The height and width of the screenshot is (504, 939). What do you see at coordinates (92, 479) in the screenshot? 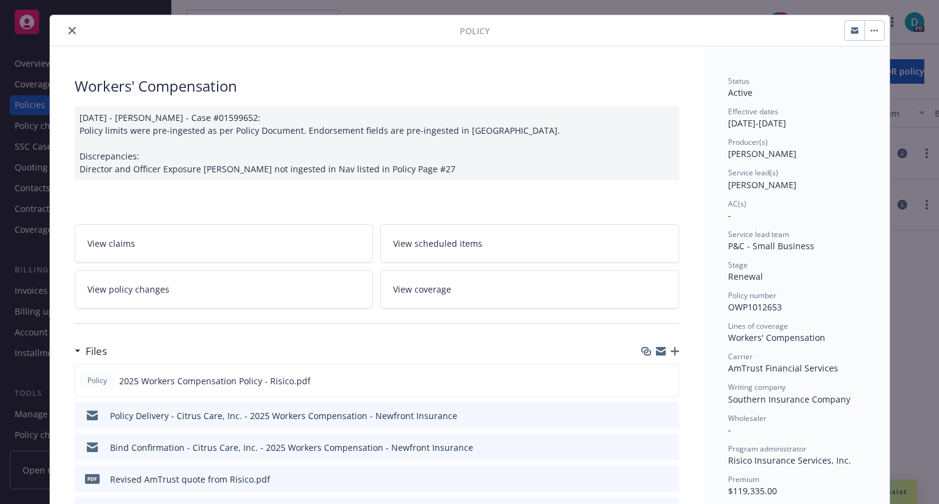
I see `span: pdf` at bounding box center [92, 479].